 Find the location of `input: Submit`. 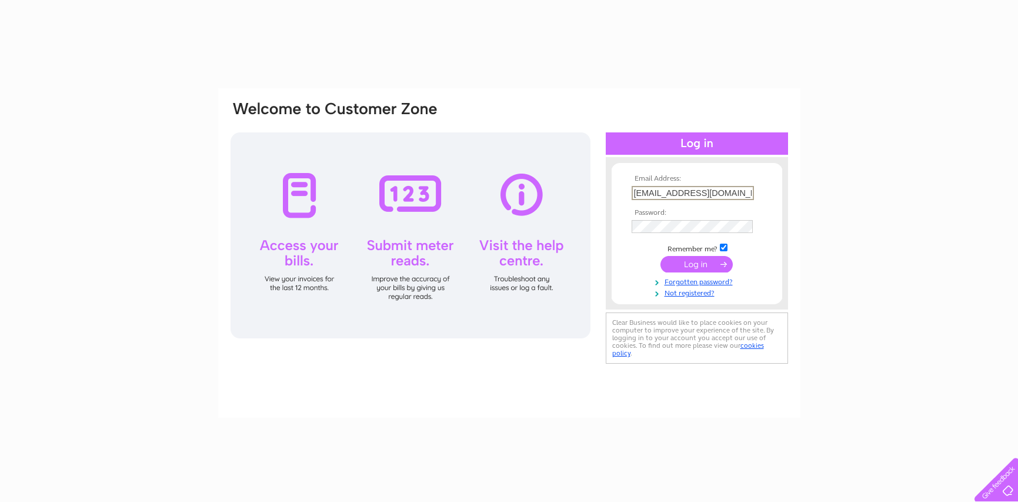

input: Submit is located at coordinates (696, 264).